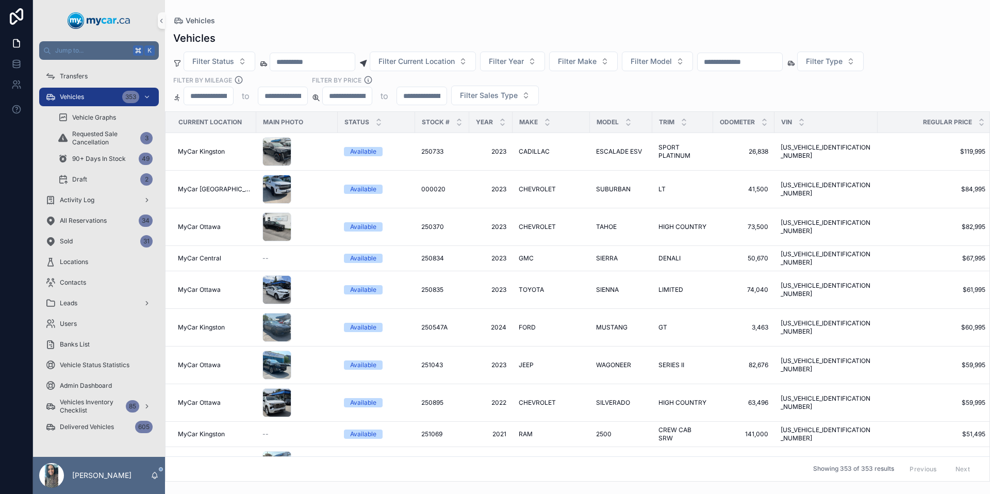 This screenshot has height=494, width=990. I want to click on a: SUBURBAN, so click(621, 189).